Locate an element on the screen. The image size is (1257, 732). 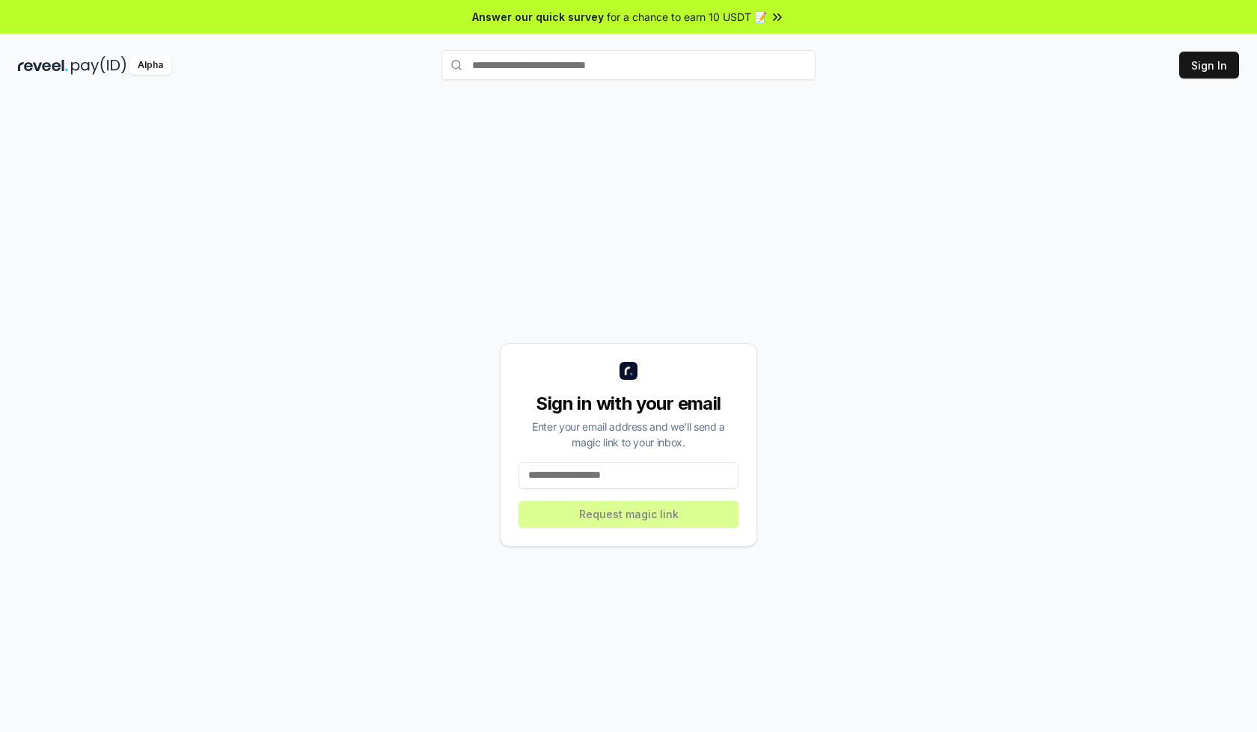
img: logo_small is located at coordinates (628, 371).